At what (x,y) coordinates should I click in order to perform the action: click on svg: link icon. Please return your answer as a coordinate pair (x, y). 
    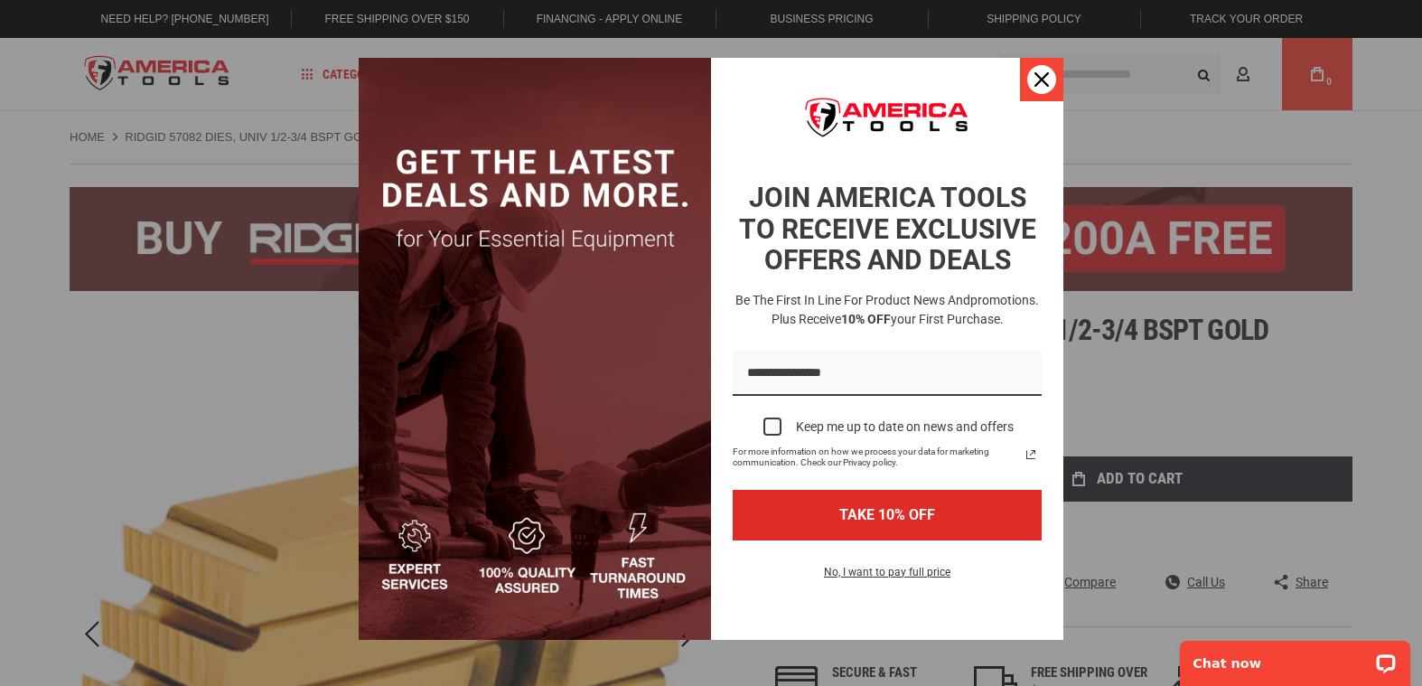
    Looking at the image, I should click on (1031, 454).